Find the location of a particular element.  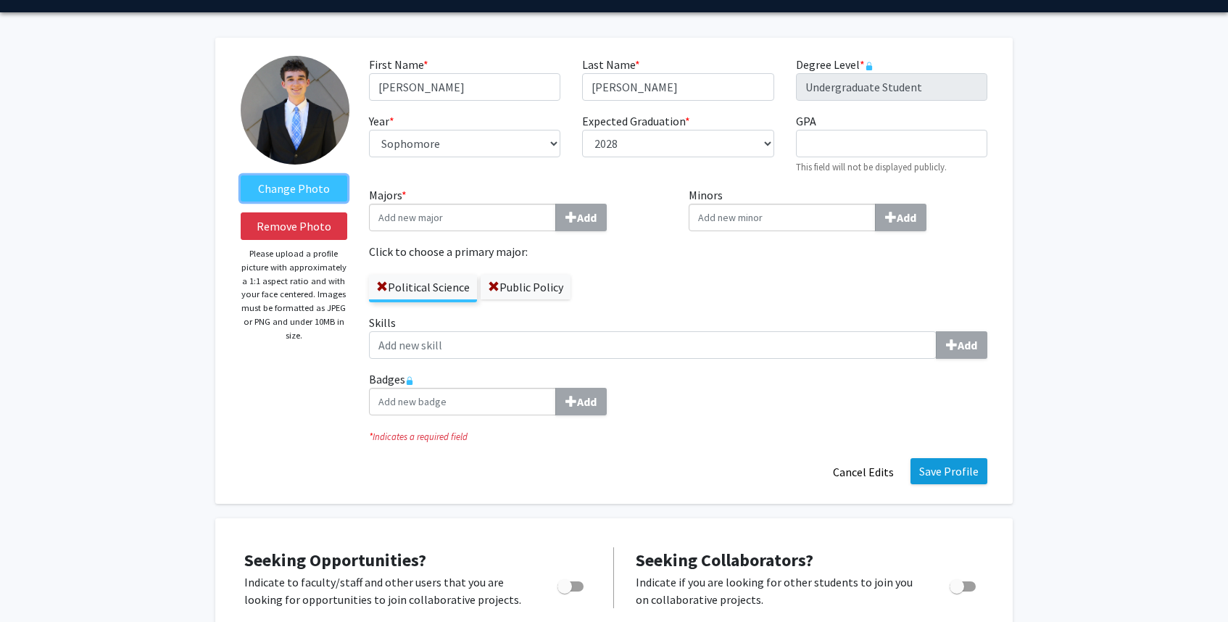

button: Remove Photo is located at coordinates (294, 226).